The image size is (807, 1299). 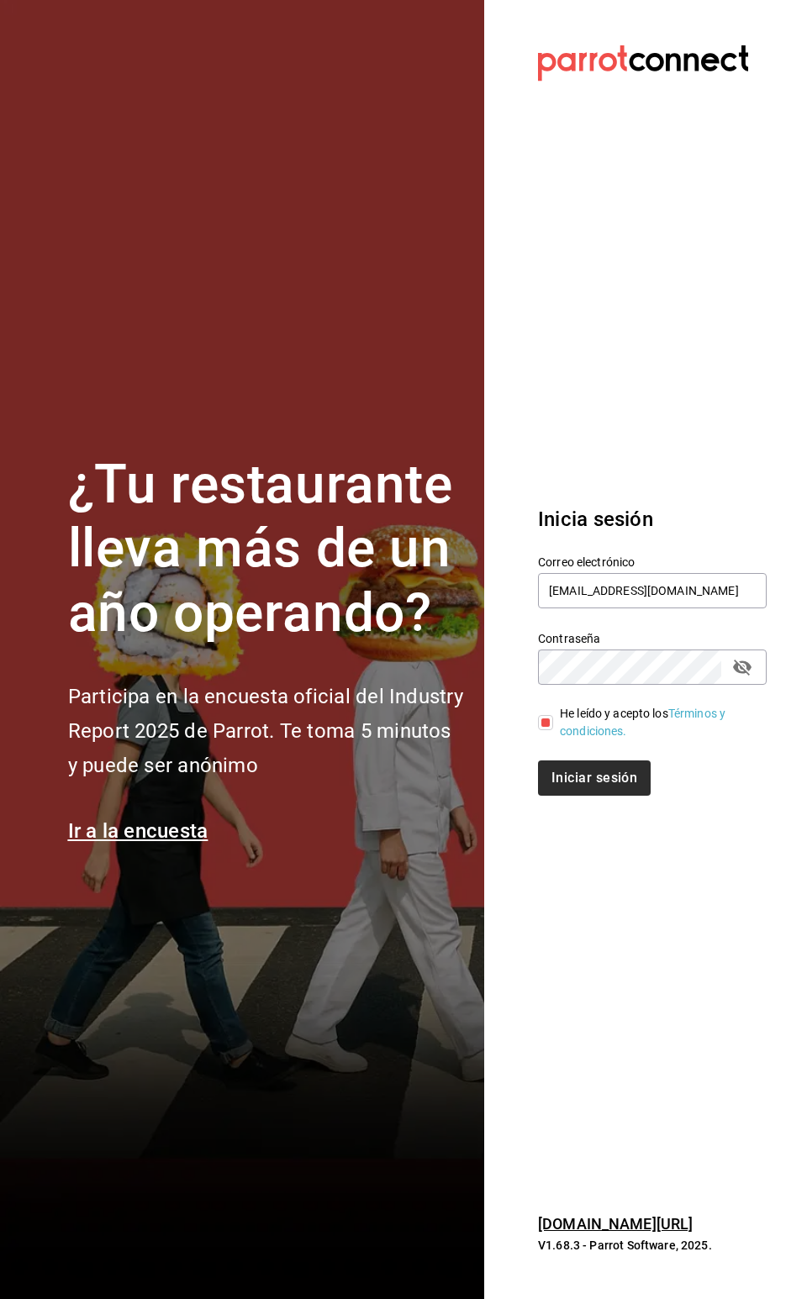 What do you see at coordinates (652, 561) in the screenshot?
I see `label: Correo electrónico` at bounding box center [652, 561].